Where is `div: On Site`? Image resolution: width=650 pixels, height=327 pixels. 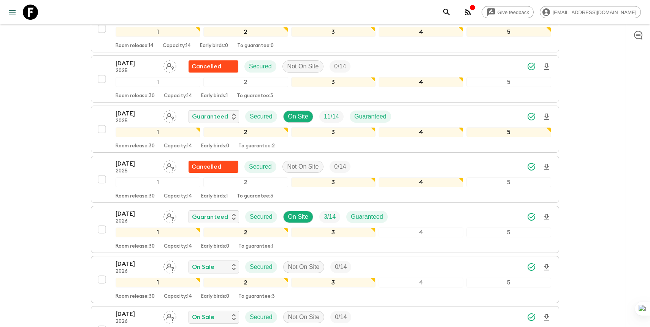 div: On Site is located at coordinates (298, 117).